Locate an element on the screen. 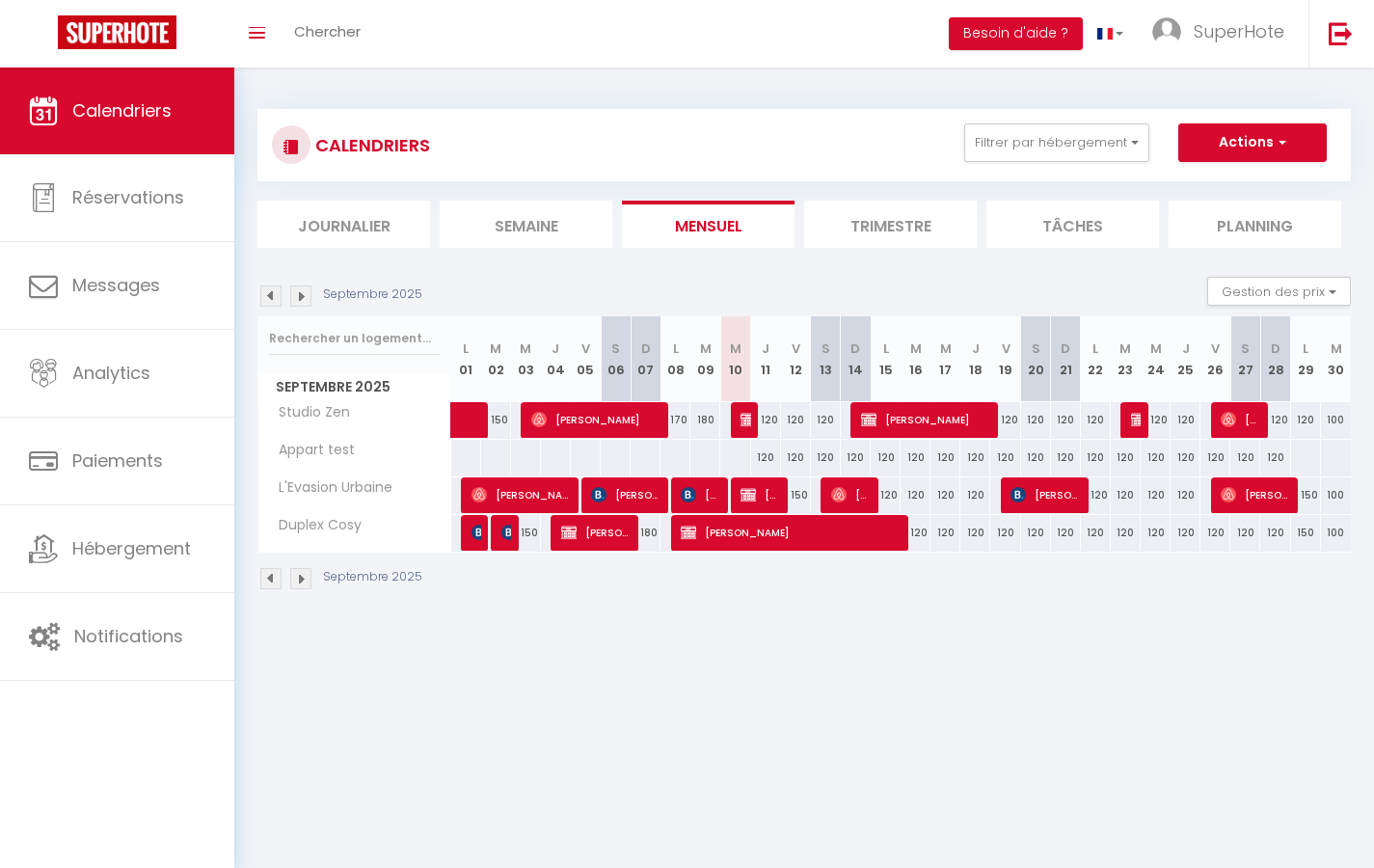  span: Chercher is located at coordinates (327, 31).